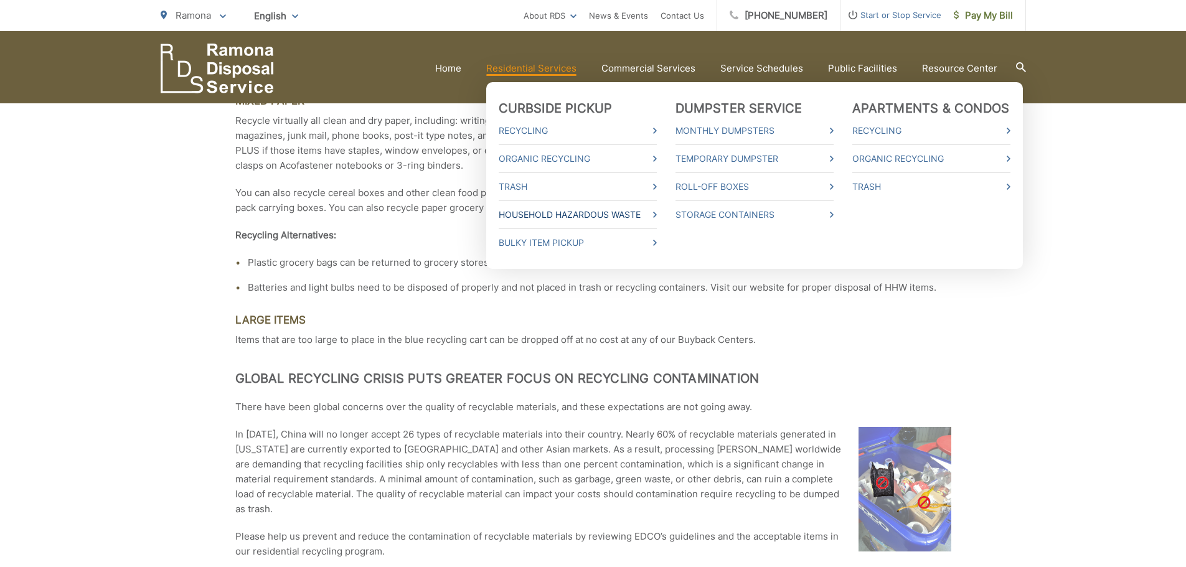 Image resolution: width=1186 pixels, height=567 pixels. I want to click on a: EDCD logo. Return to the homepage., so click(217, 68).